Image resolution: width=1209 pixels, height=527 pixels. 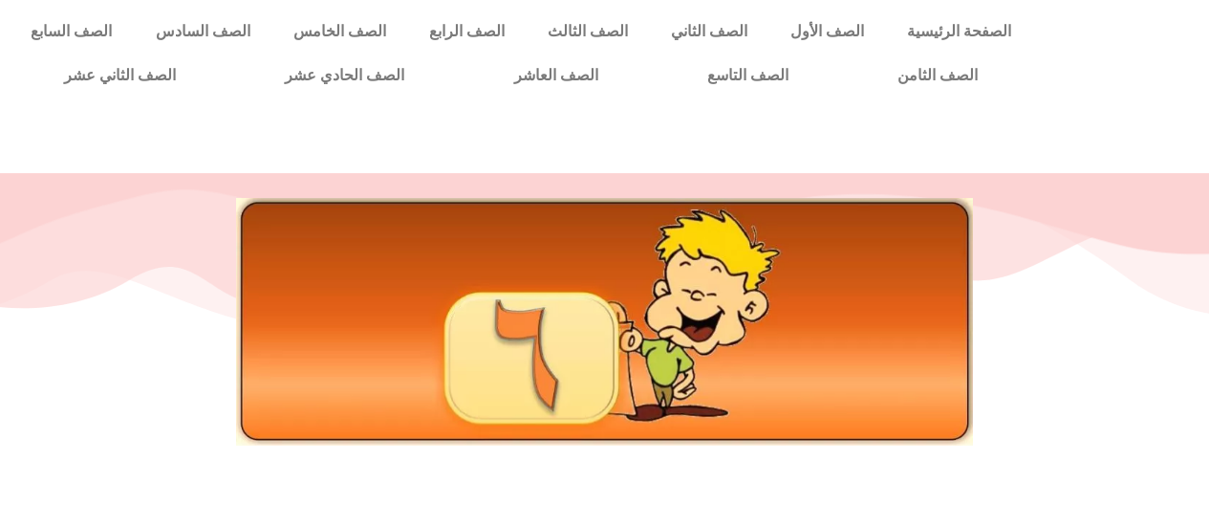 I want to click on a: الصف السابع, so click(x=72, y=32).